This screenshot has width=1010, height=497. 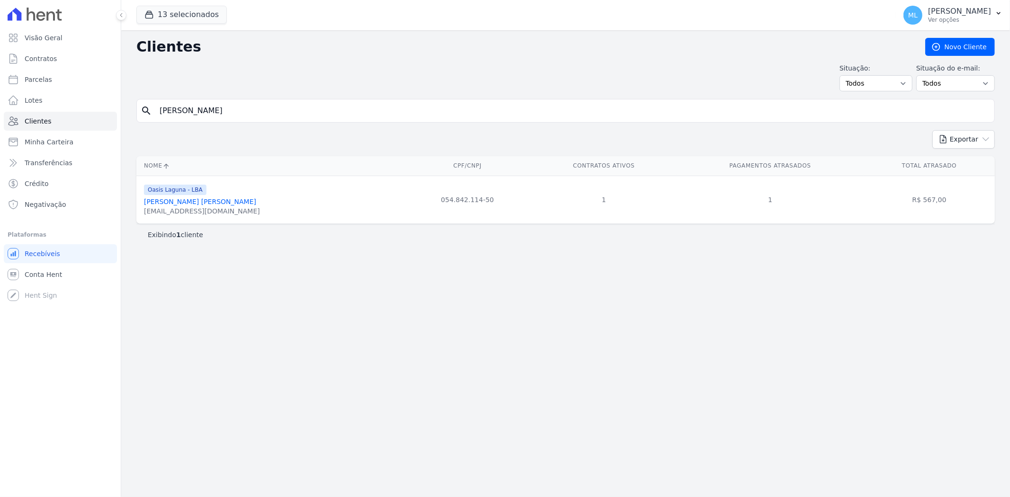 I want to click on span: Conta Hent, so click(x=43, y=275).